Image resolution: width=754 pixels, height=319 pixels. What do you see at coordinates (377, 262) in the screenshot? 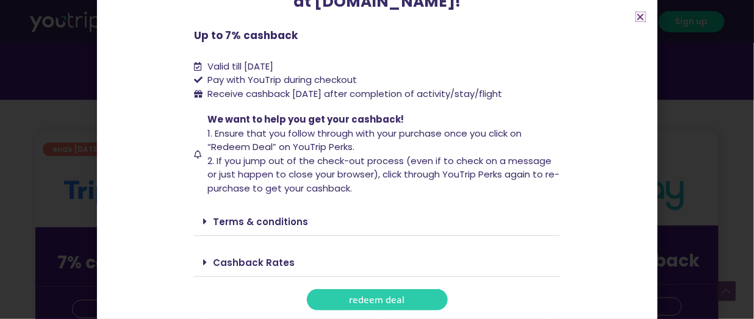
I see `div: Cashback Rates` at bounding box center [377, 262].